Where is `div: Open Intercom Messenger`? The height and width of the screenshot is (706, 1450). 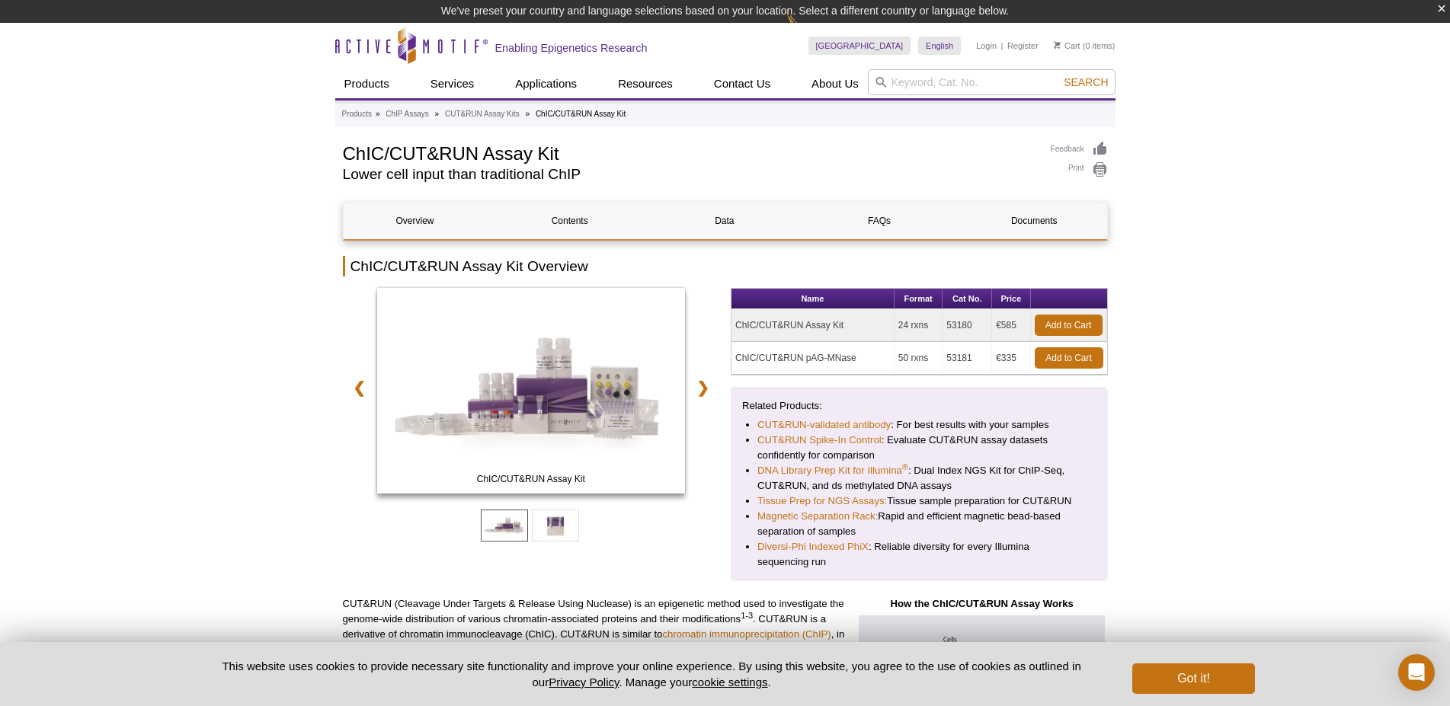 div: Open Intercom Messenger is located at coordinates (1416, 673).